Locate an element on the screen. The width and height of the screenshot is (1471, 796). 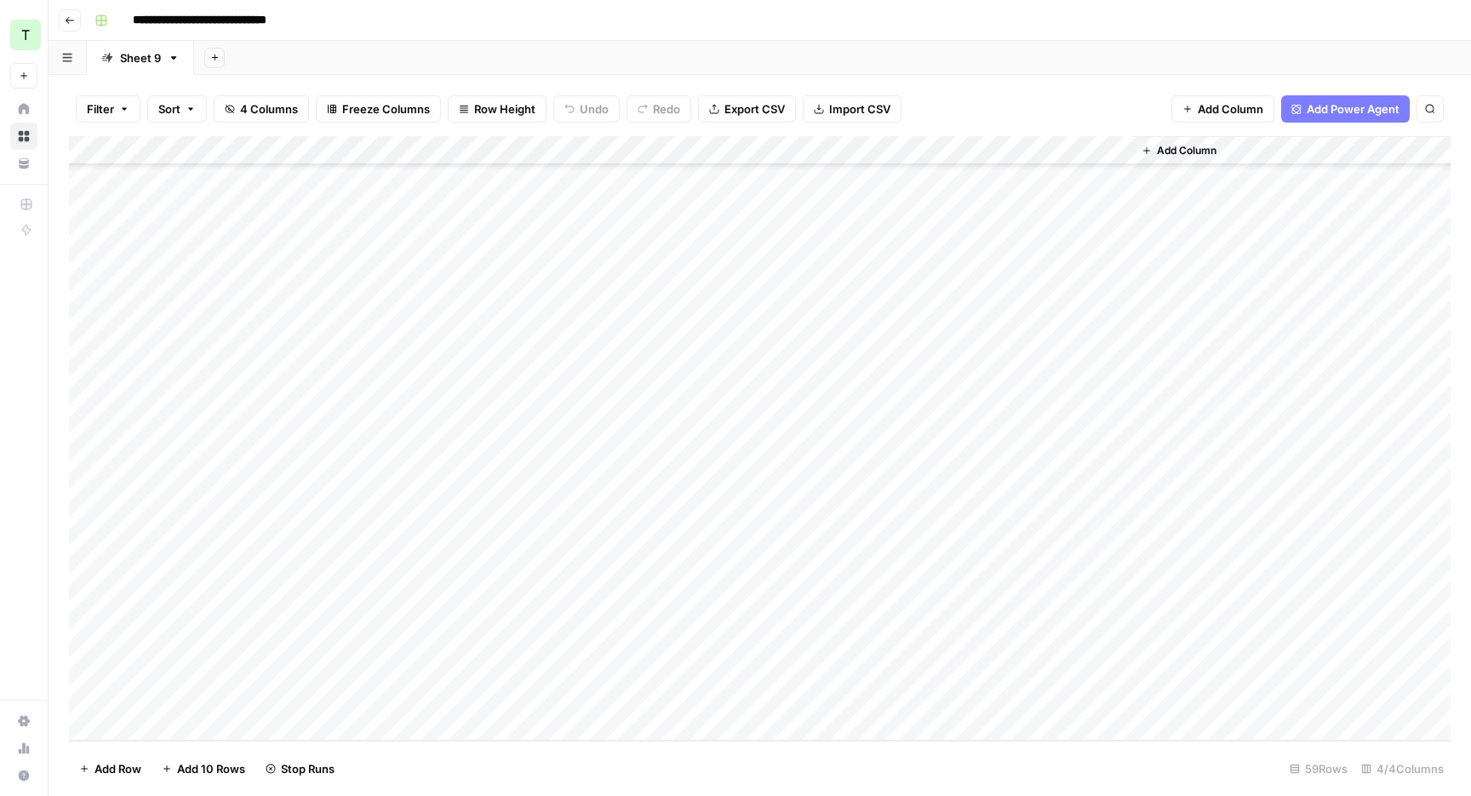
span: Sort is located at coordinates (169, 109).